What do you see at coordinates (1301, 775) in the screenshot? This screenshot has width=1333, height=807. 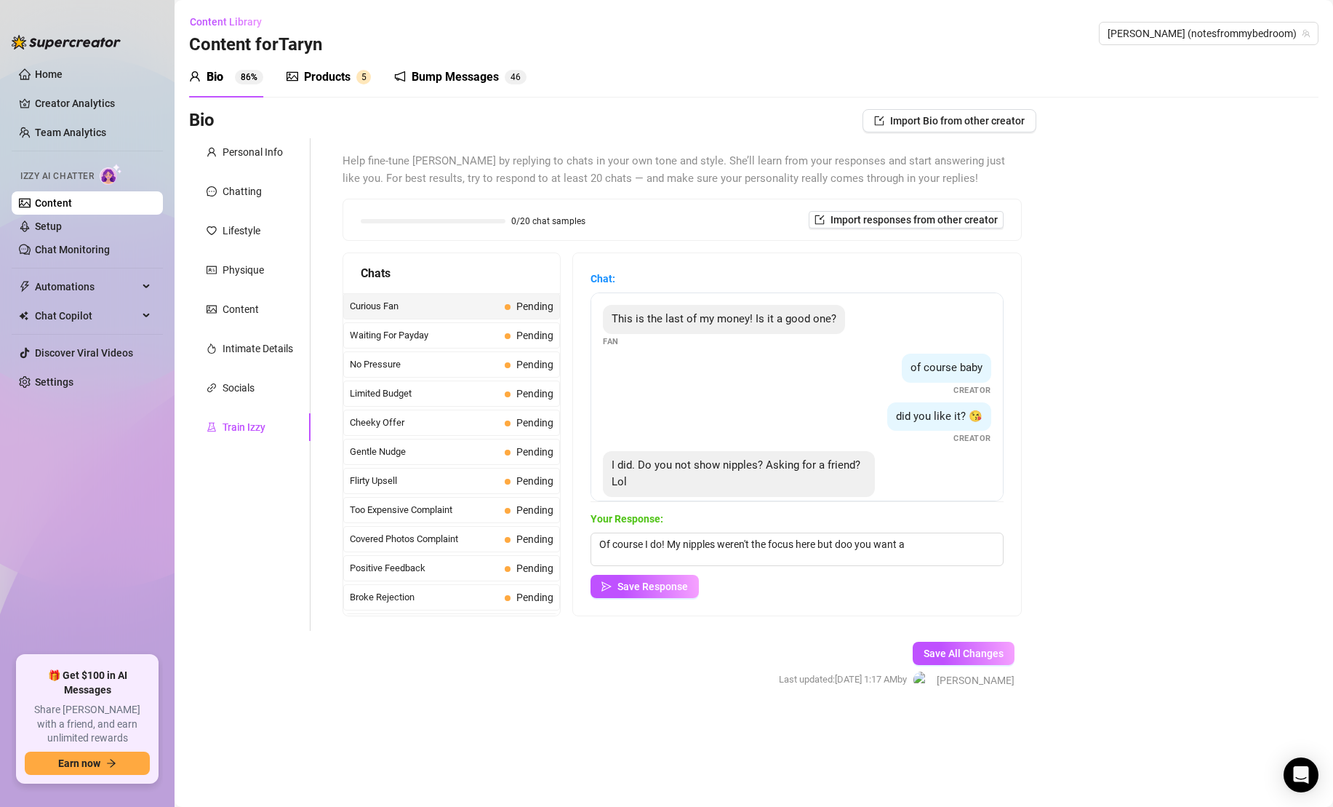 I see `div: Open Intercom Messenger` at bounding box center [1301, 775].